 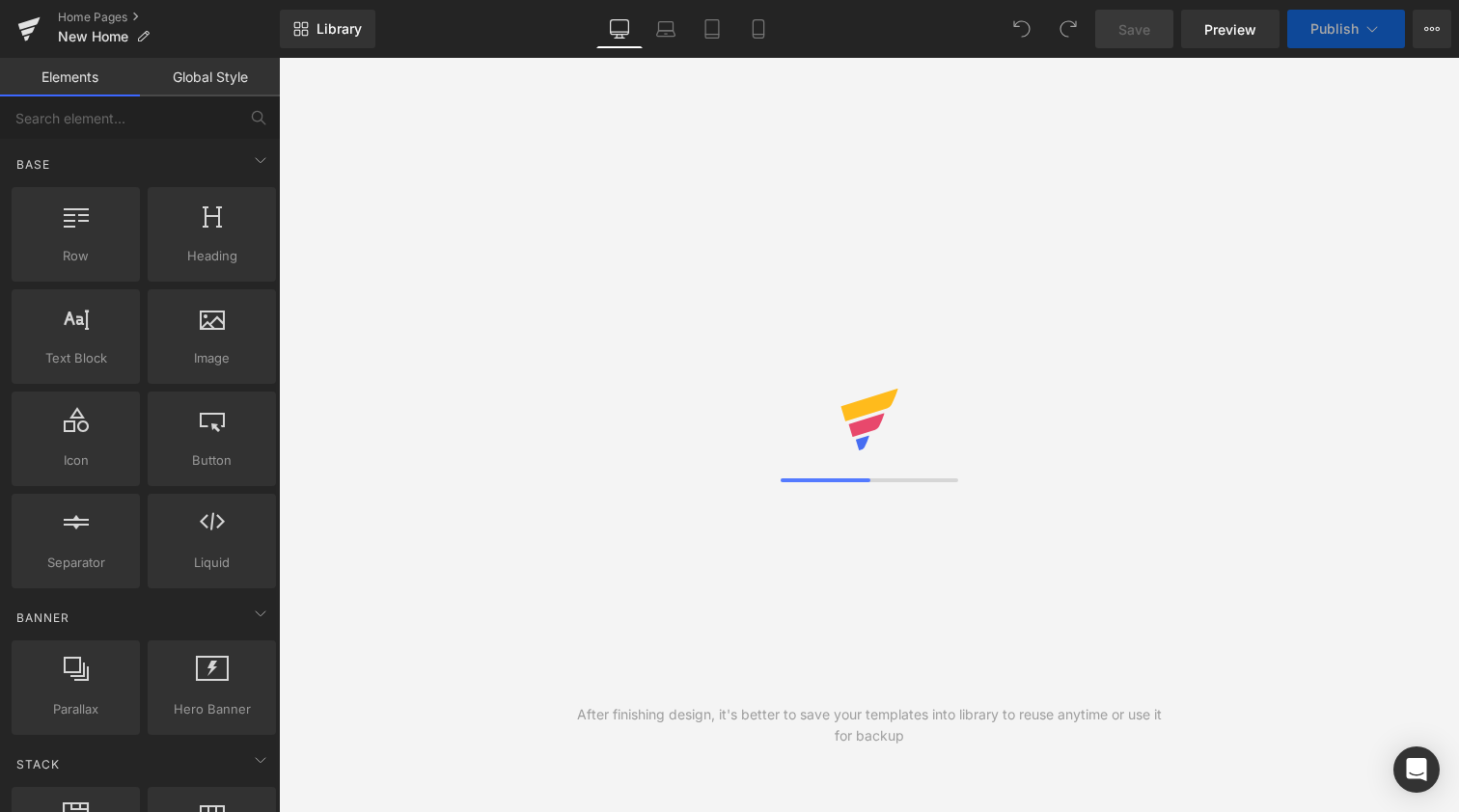 What do you see at coordinates (1334, 29) in the screenshot?
I see `span: Publish` at bounding box center [1334, 29].